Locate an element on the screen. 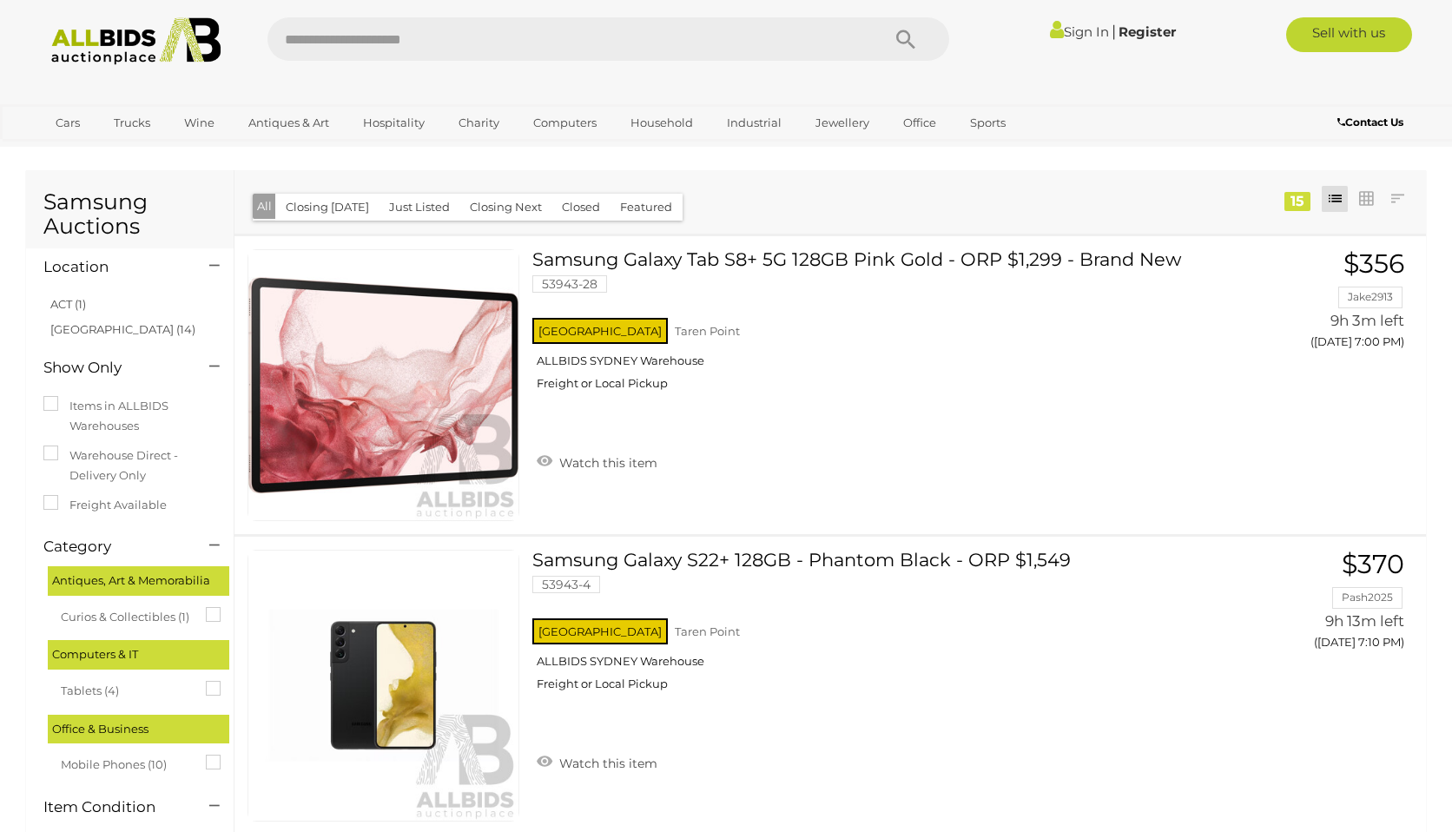 The height and width of the screenshot is (832, 1452). span: Curios & Collectibles (1) is located at coordinates (126, 615).